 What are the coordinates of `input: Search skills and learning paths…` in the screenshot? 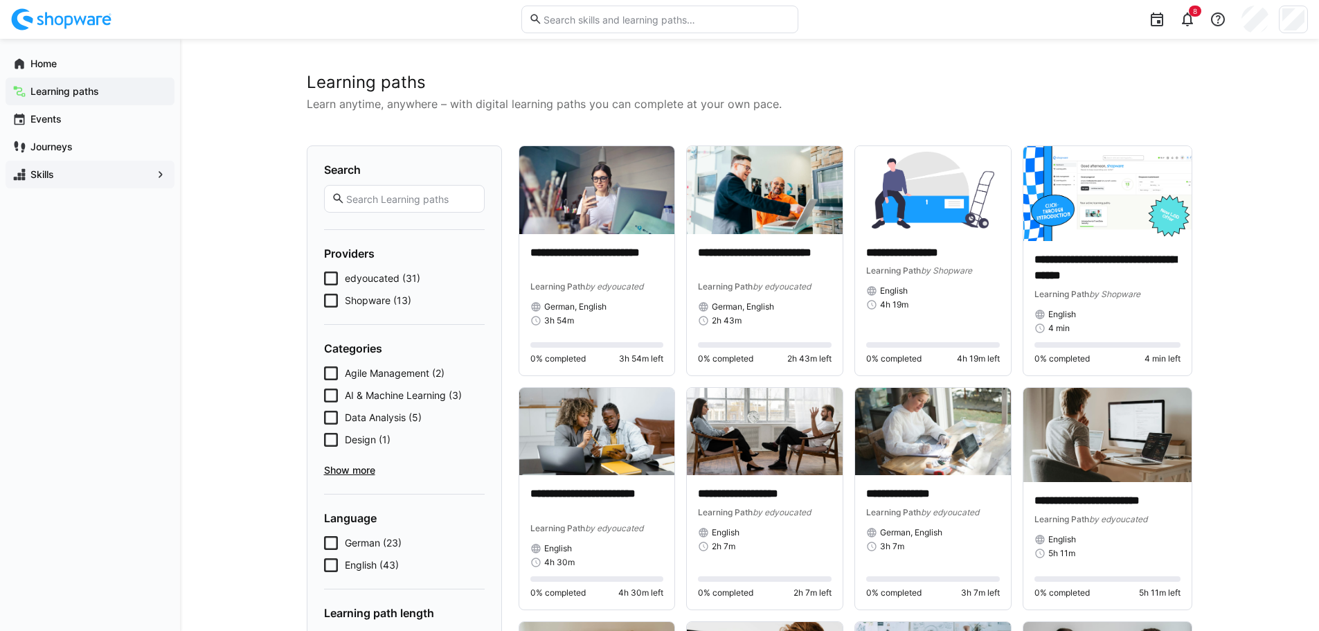 It's located at (666, 19).